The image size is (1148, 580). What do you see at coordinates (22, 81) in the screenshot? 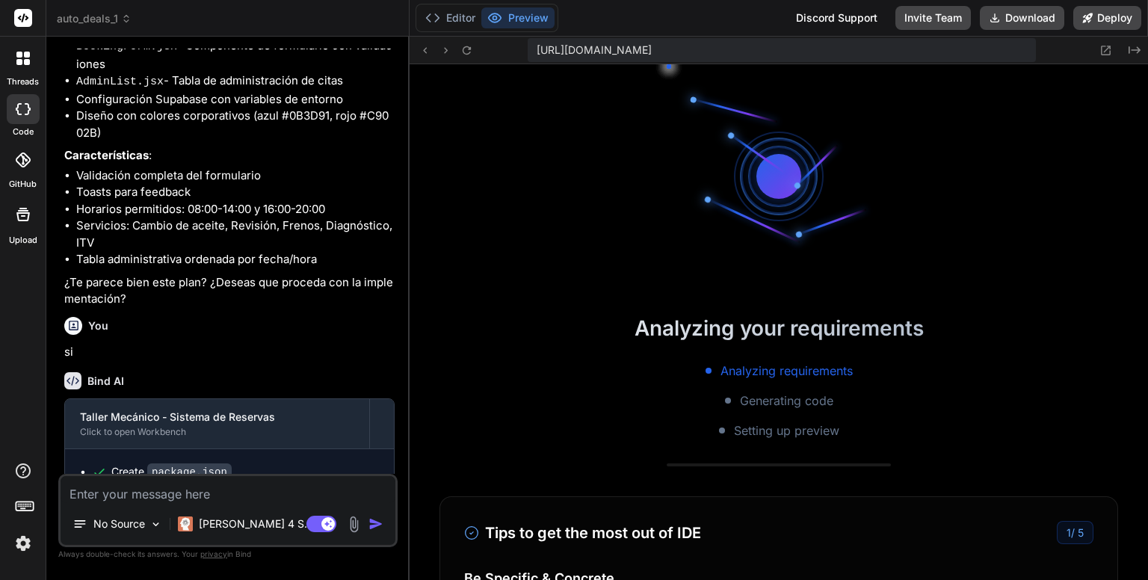
I see `label: threads` at bounding box center [22, 81].